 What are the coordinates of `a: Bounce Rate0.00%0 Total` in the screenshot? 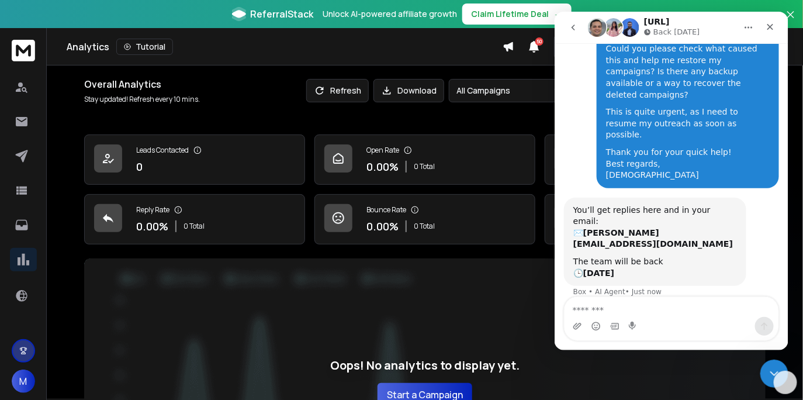 It's located at (425, 219).